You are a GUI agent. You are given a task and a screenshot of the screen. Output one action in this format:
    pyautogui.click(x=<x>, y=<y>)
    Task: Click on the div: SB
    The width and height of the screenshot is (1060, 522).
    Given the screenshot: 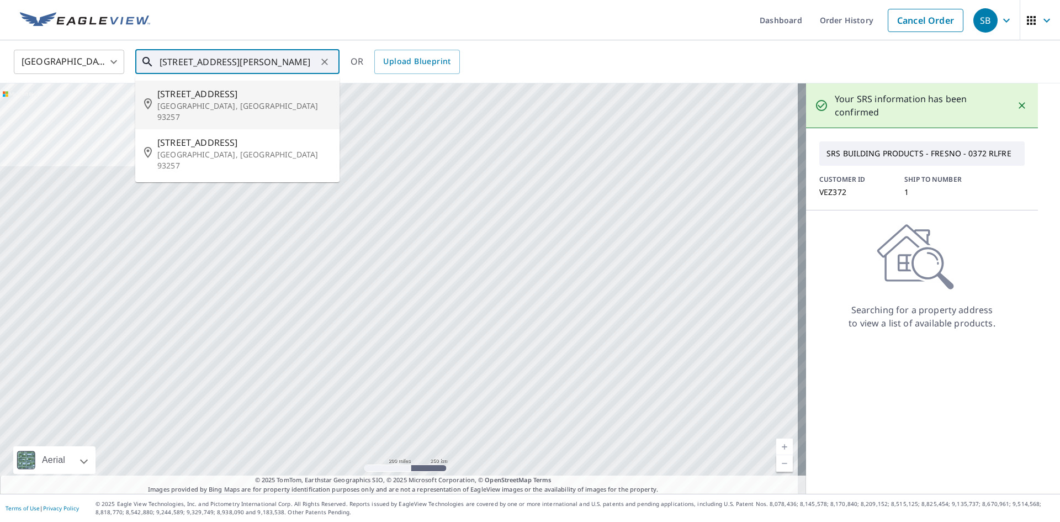 What is the action you would take?
    pyautogui.click(x=985, y=20)
    